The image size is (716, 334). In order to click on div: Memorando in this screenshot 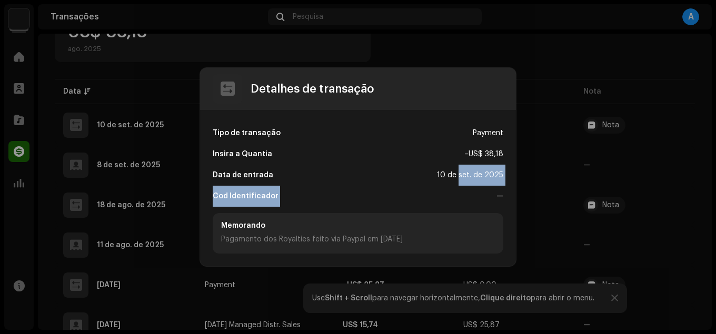, I will do `click(358, 226)`.